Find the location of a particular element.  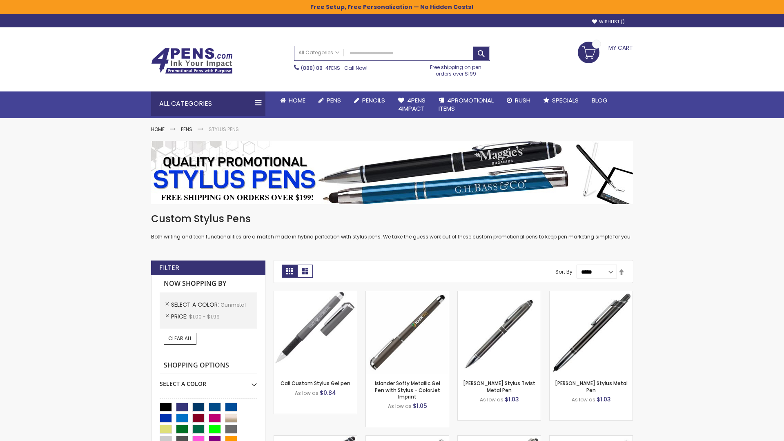

a: 4PROMOTIONALITEMS is located at coordinates (466, 105).